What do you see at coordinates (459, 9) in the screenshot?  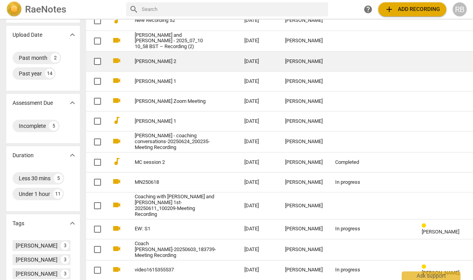 I see `button: RB` at bounding box center [459, 9].